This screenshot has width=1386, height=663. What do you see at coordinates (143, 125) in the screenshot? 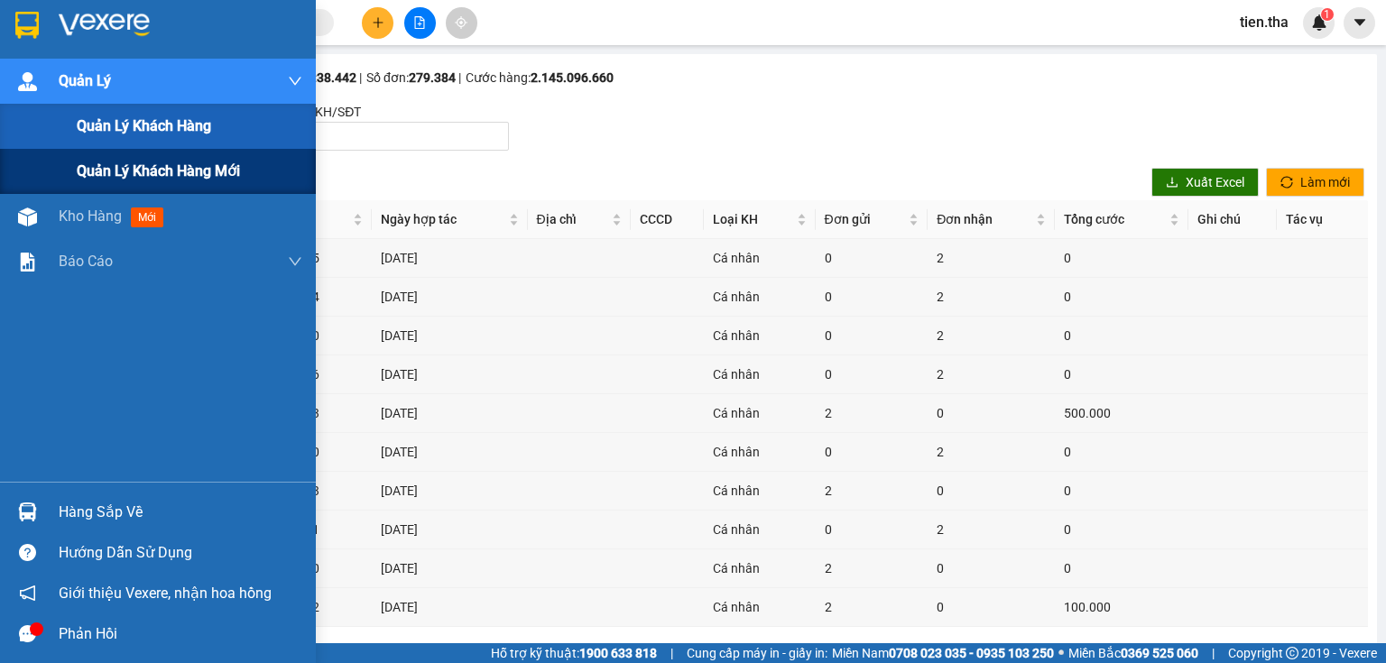
I see `span: Quản lý khách hàng` at bounding box center [143, 125].